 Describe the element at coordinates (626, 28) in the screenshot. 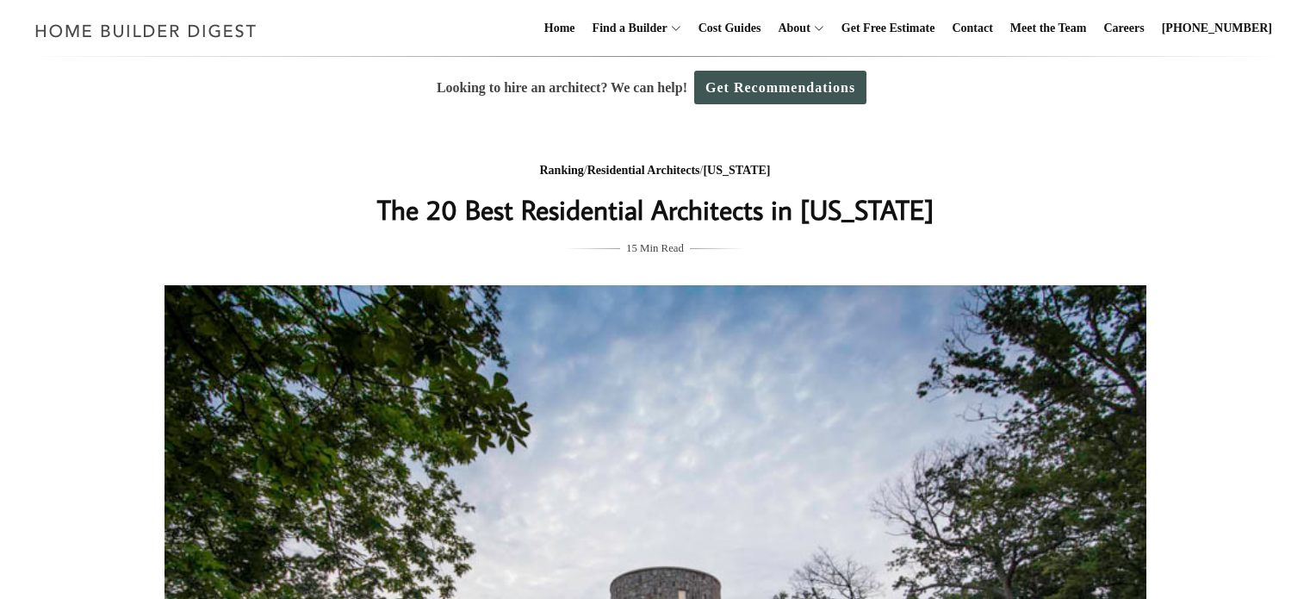

I see `a: Find a Builder` at that location.